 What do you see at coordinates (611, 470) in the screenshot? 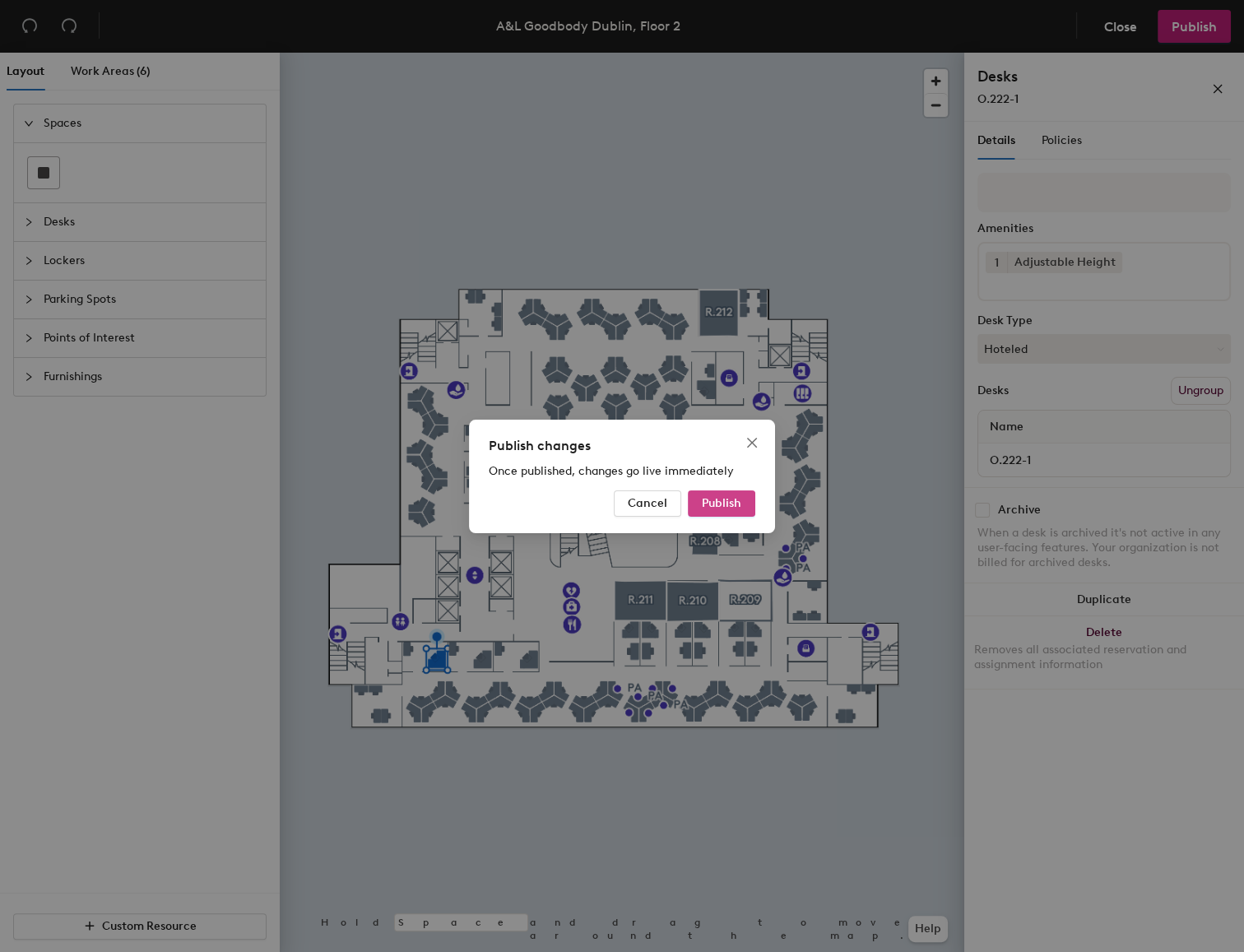
I see `span: Once published, changes go live immediately` at bounding box center [611, 470].